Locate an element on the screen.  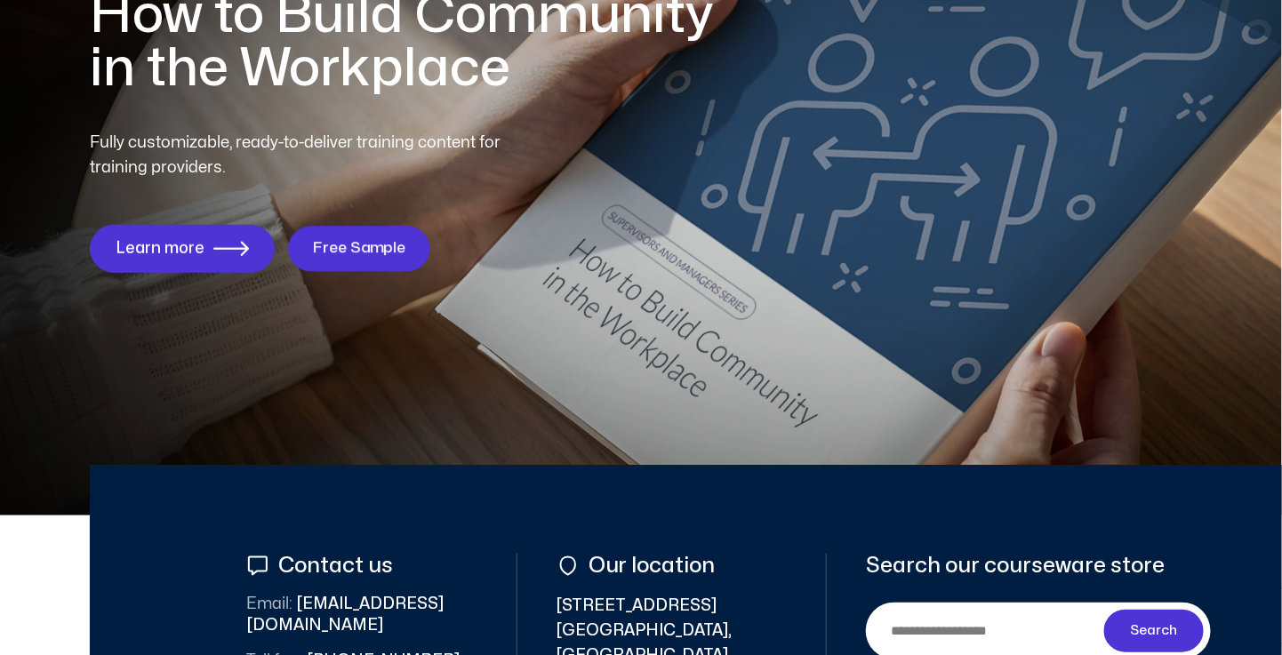
span: Free Sample is located at coordinates (358, 248).